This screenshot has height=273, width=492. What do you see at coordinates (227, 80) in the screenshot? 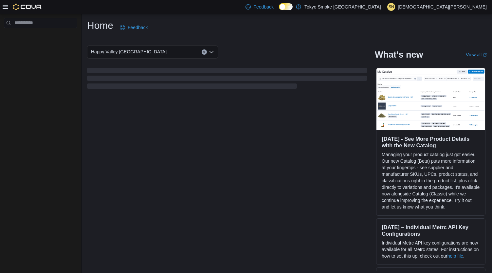
I see `span: Loading` at bounding box center [227, 80].